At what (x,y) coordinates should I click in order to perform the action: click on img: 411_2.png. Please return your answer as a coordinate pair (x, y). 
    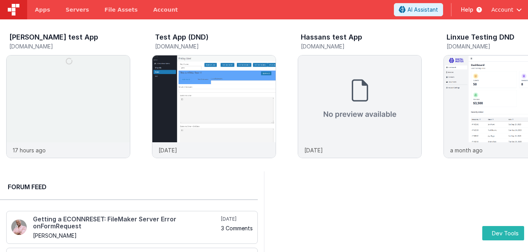
    Looking at the image, I should click on (19, 227).